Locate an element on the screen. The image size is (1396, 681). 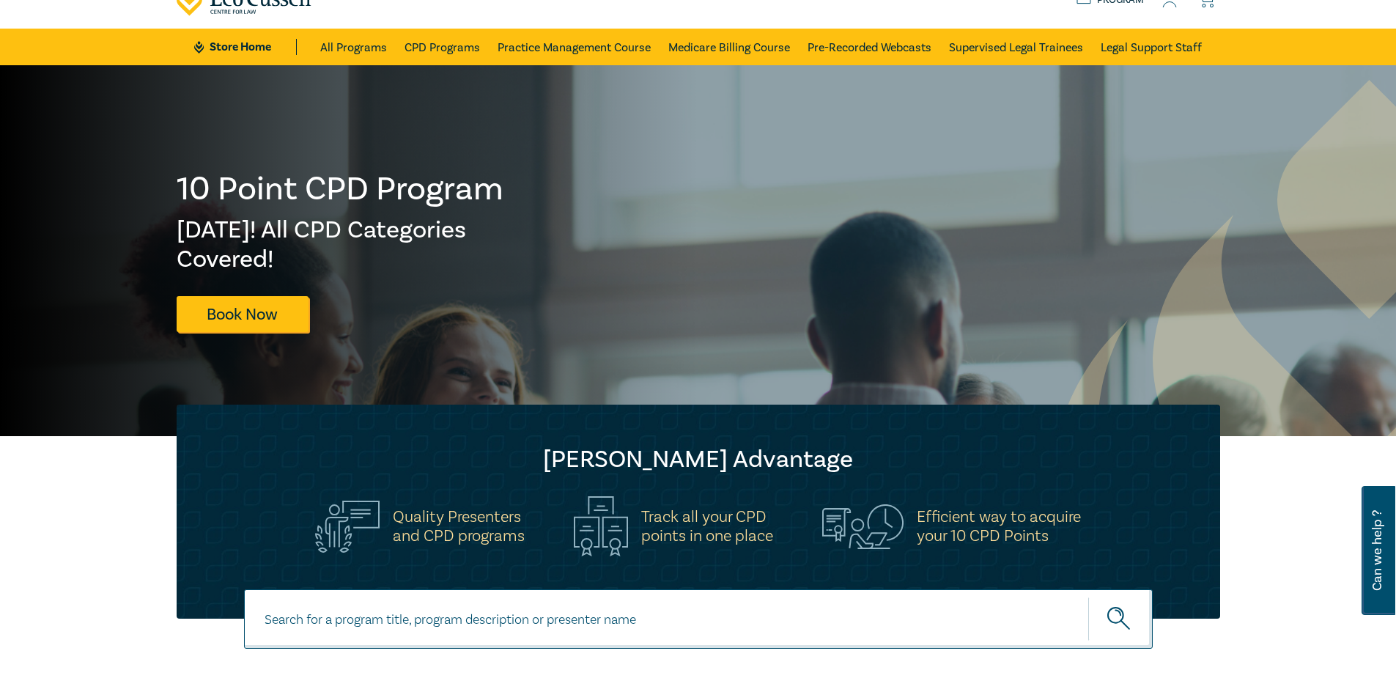
input: Search for a program title, program description or presenter name is located at coordinates (698, 619).